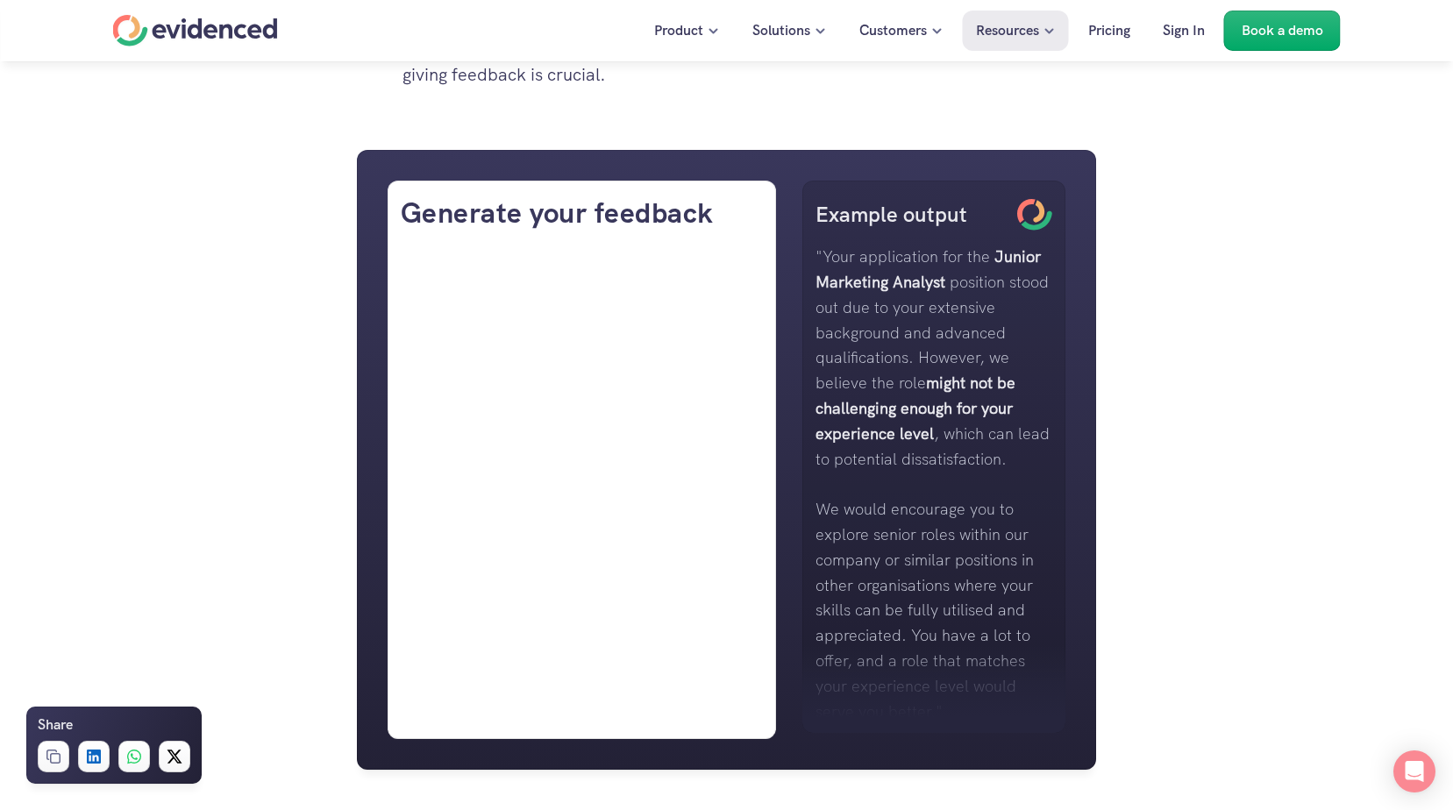  I want to click on a: Book a demo, so click(1282, 31).